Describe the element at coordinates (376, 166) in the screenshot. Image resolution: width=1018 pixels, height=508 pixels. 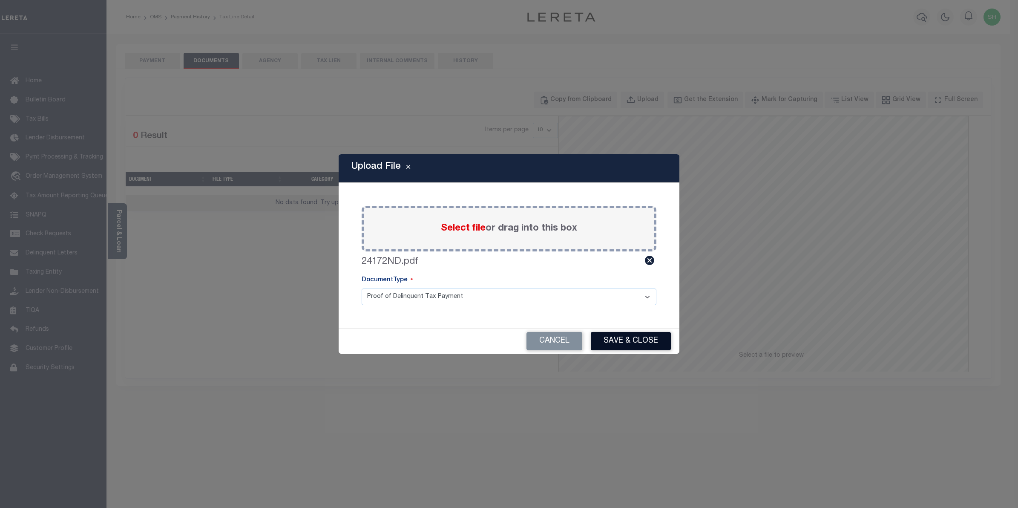
I see `h5: Upload File` at that location.